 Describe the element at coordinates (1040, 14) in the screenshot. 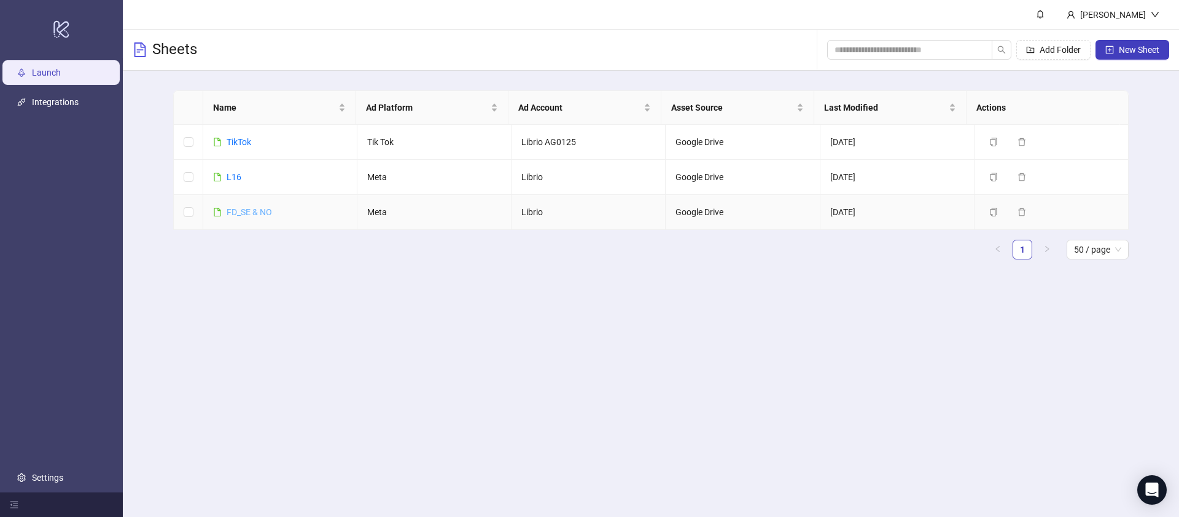

I see `span: bell` at that location.